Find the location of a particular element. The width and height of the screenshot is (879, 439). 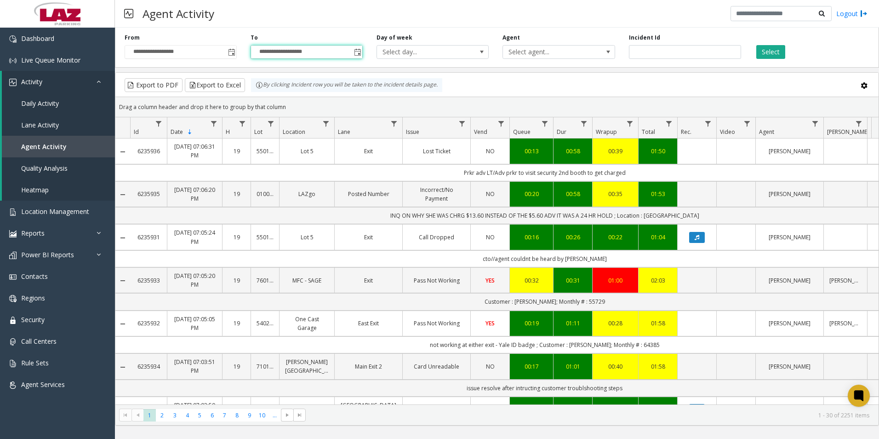

a: 01:04 is located at coordinates (658, 237).